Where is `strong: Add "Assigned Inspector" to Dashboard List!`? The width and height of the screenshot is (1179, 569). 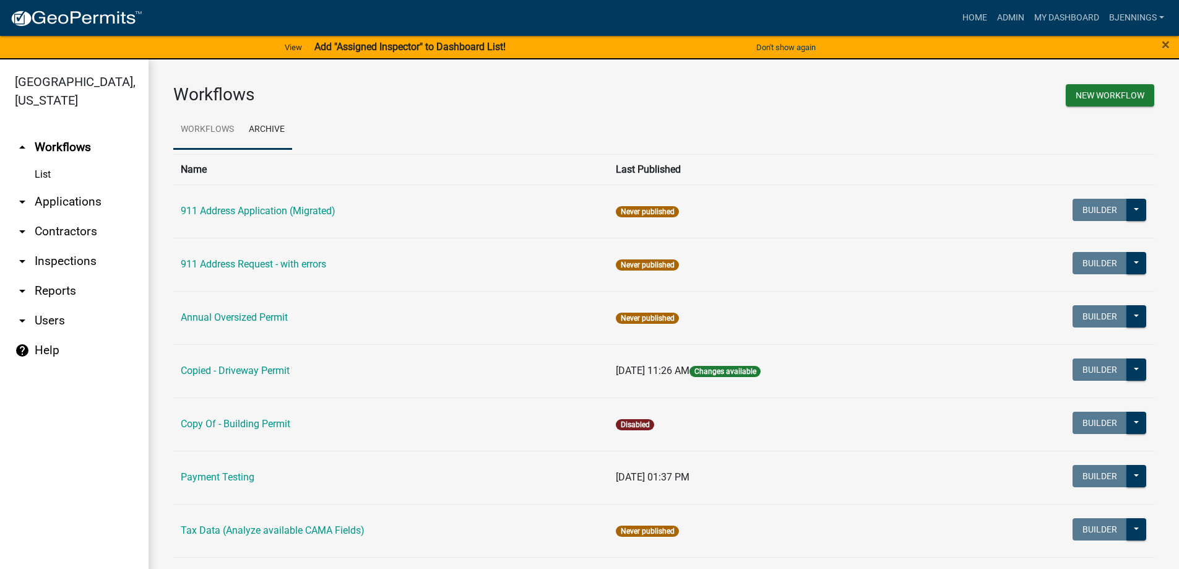 strong: Add "Assigned Inspector" to Dashboard List! is located at coordinates (410, 46).